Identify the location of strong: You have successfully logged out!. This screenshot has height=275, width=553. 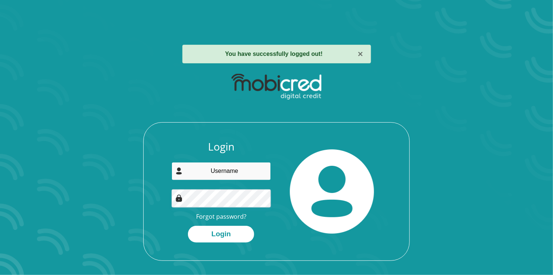
(274, 54).